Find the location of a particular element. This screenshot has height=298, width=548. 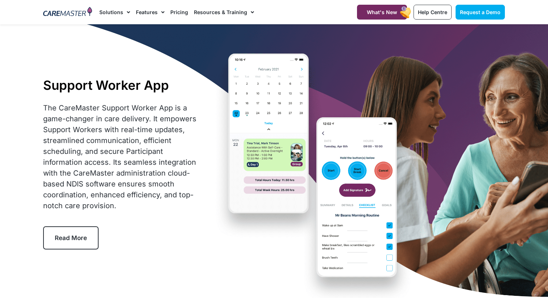

h1: Support Worker App is located at coordinates (121, 85).